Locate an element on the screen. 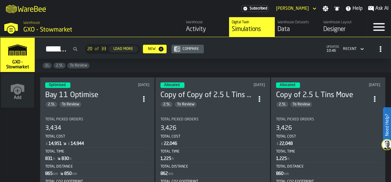 Image resolution: width=391 pixels, height=182 pixels. span: 33 is located at coordinates (103, 49).